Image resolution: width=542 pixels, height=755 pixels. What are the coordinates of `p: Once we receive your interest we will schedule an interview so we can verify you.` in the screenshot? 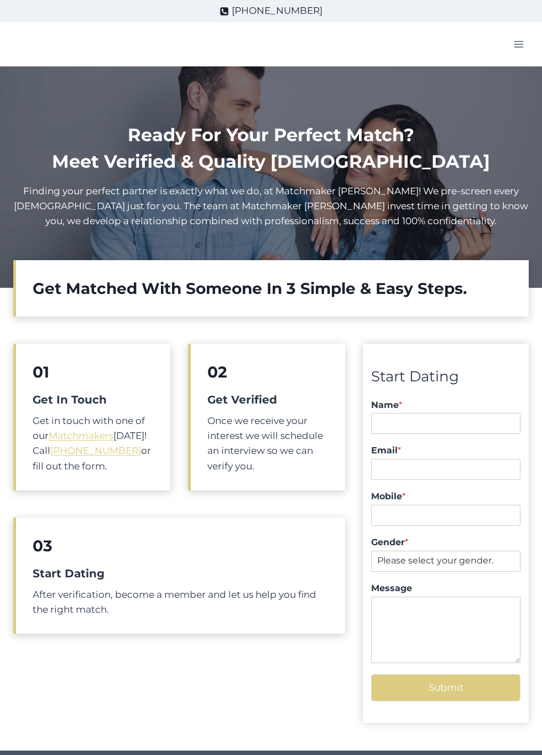 It's located at (268, 443).